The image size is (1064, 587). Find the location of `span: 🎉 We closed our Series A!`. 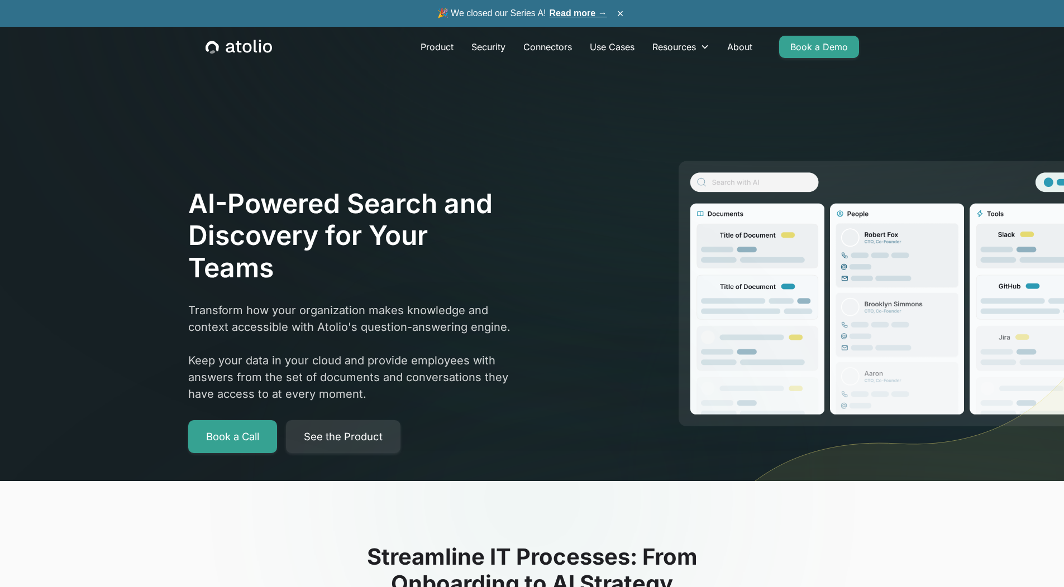

span: 🎉 We closed our Series A! is located at coordinates (522, 13).